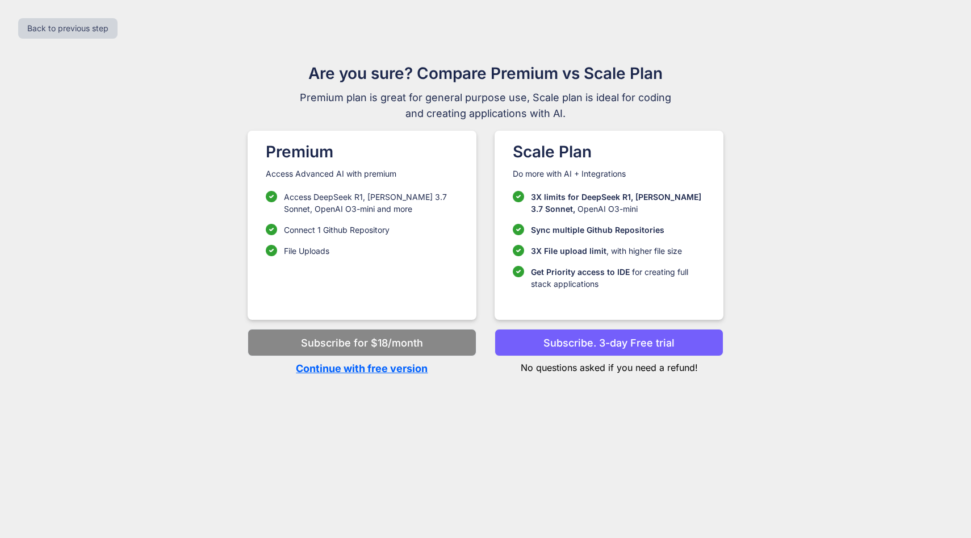  Describe the element at coordinates (362, 343) in the screenshot. I see `p: Subscribe for $18/month` at that location.